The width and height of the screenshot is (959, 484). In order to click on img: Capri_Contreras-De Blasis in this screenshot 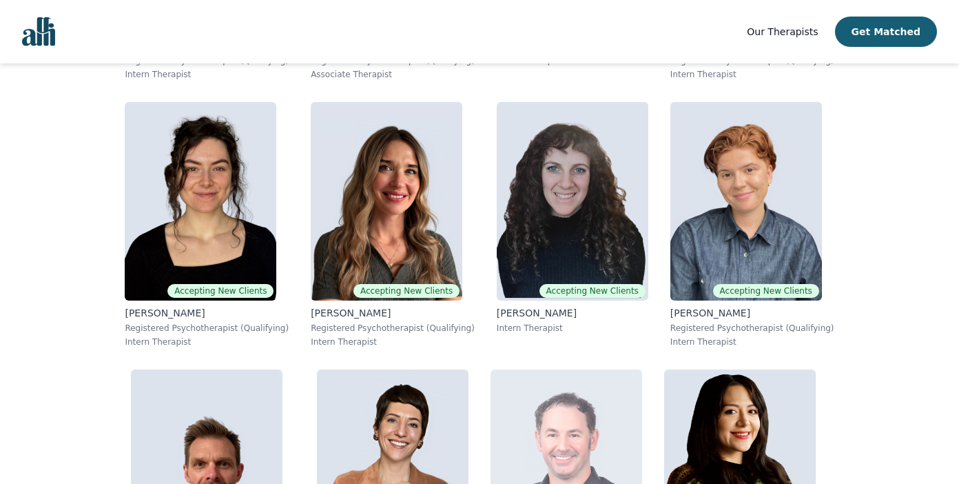, I will do `click(746, 201)`.